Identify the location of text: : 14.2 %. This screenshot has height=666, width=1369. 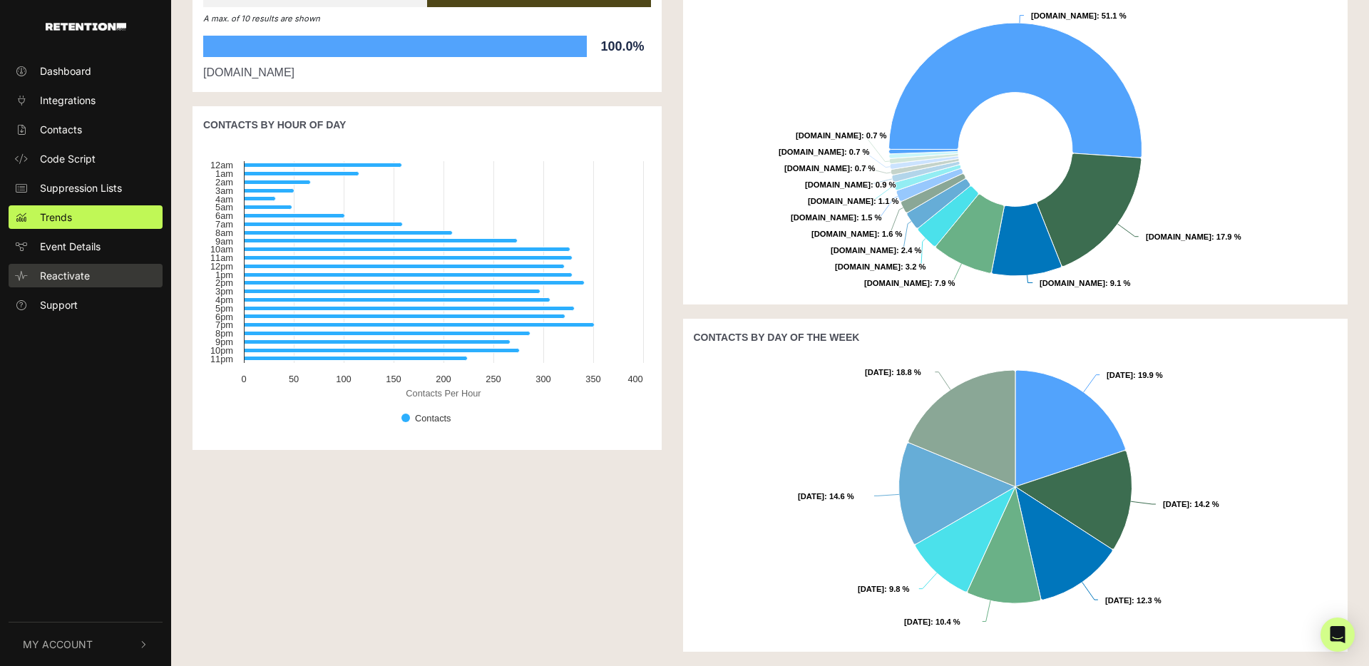
(1190, 504).